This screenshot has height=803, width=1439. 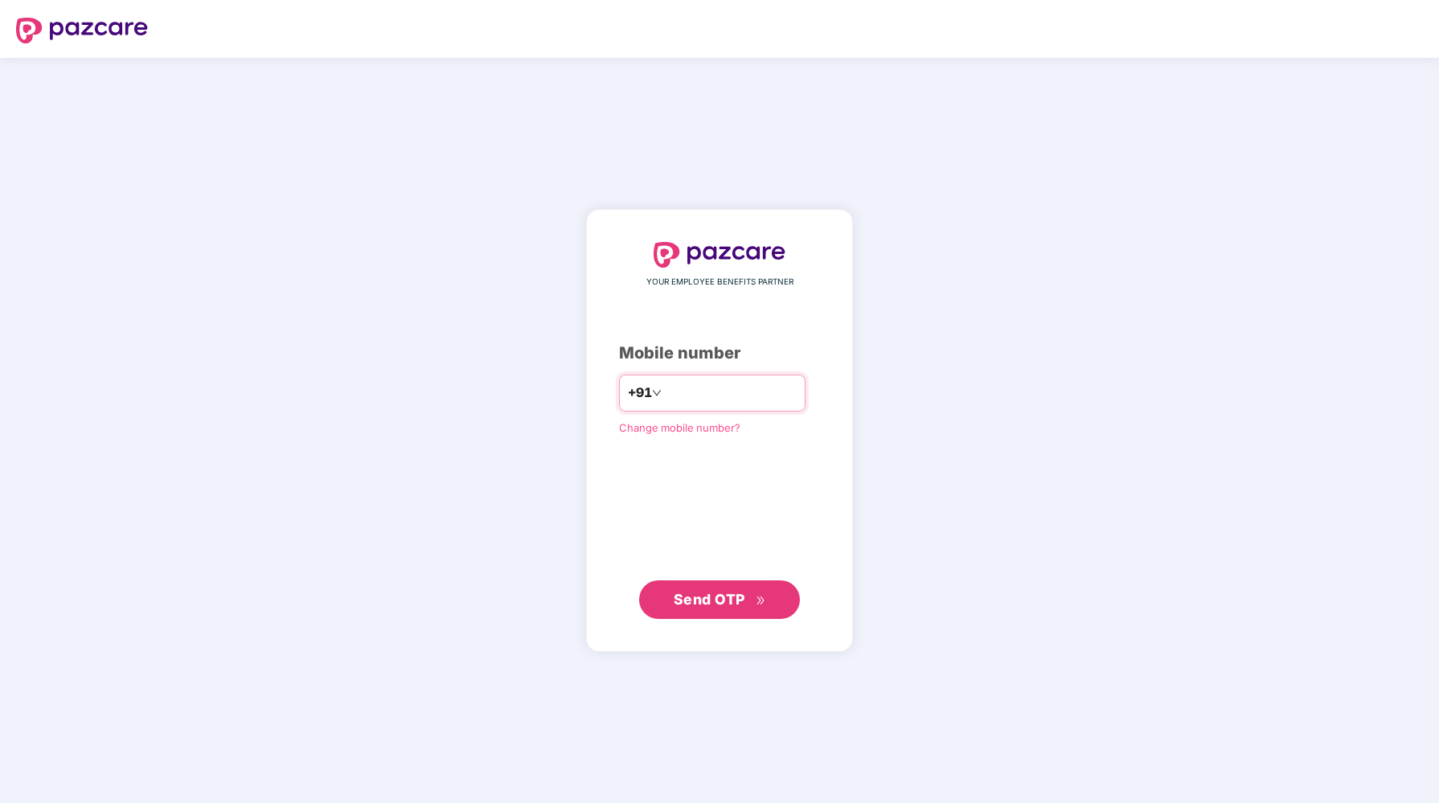 I want to click on div: Mobile number, so click(x=719, y=353).